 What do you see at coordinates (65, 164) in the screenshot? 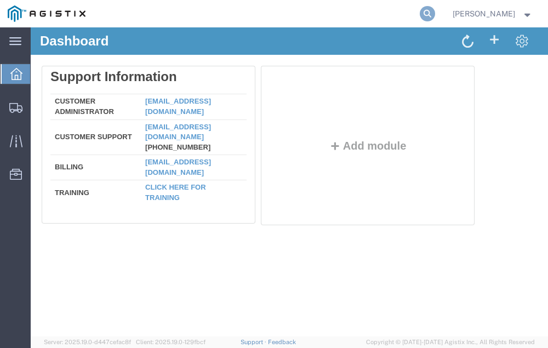
I see `td: Training` at bounding box center [65, 164].